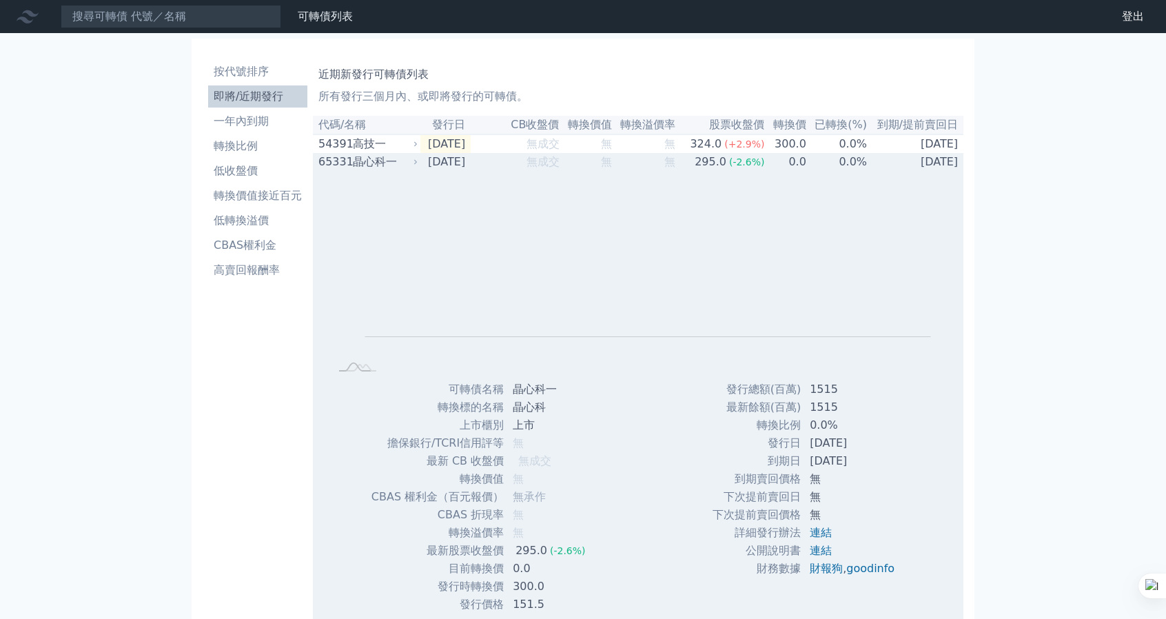 The image size is (1166, 619). Describe the element at coordinates (706, 144) in the screenshot. I see `div: 324.0` at that location.